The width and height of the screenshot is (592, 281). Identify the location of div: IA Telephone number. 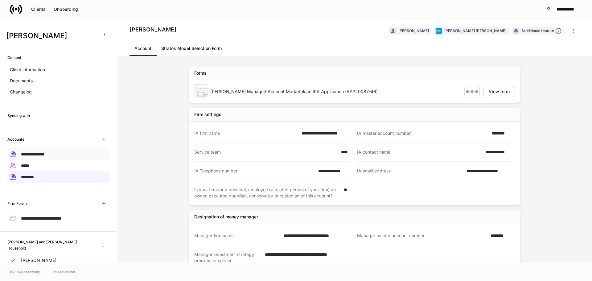
(254, 171).